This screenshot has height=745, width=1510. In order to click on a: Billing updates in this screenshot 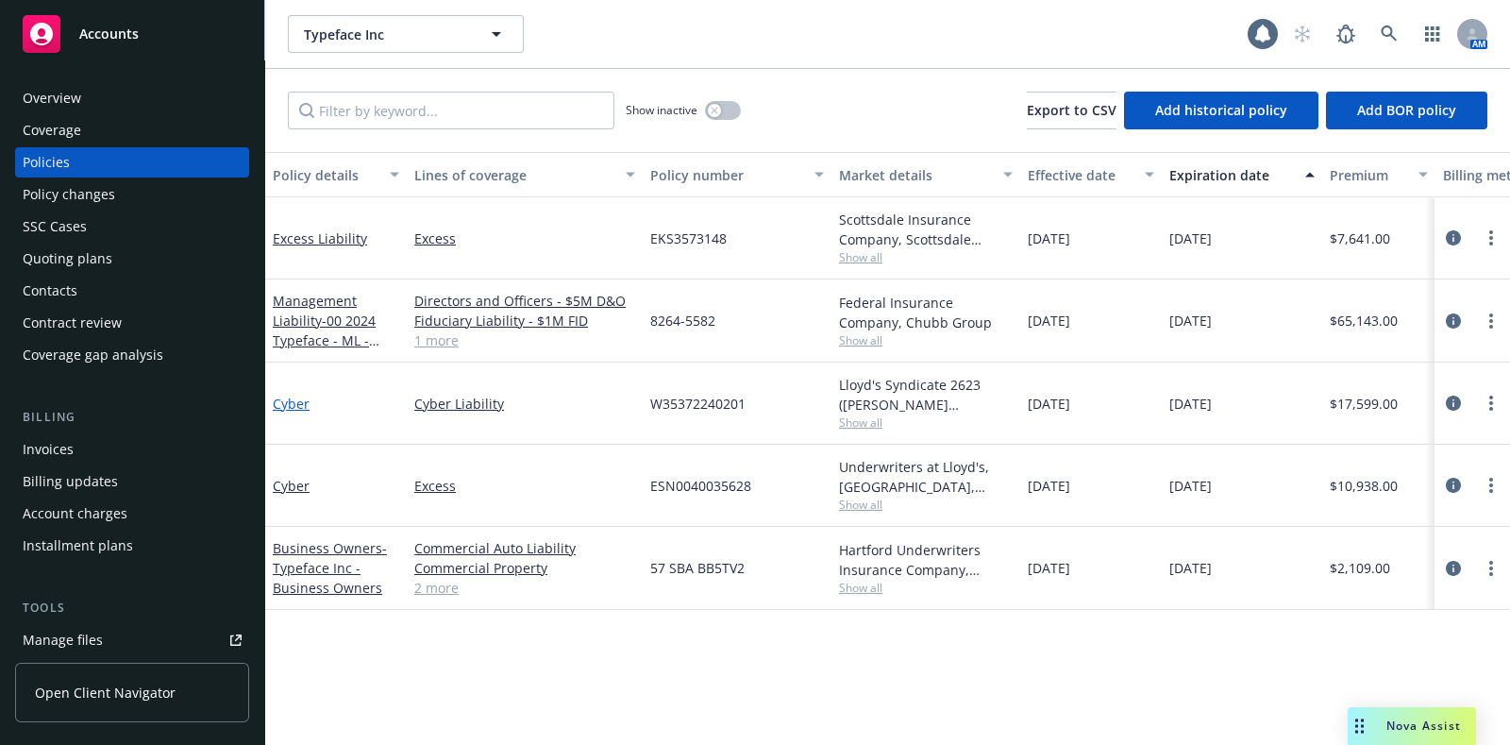, I will do `click(132, 481)`.